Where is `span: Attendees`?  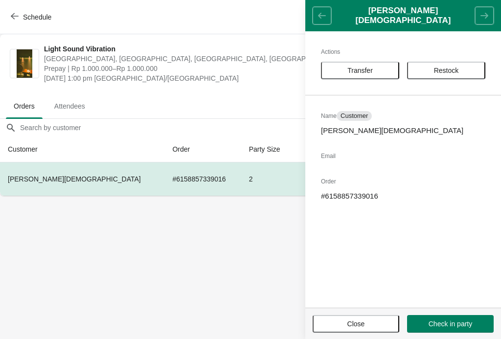
span: Attendees is located at coordinates (69, 106).